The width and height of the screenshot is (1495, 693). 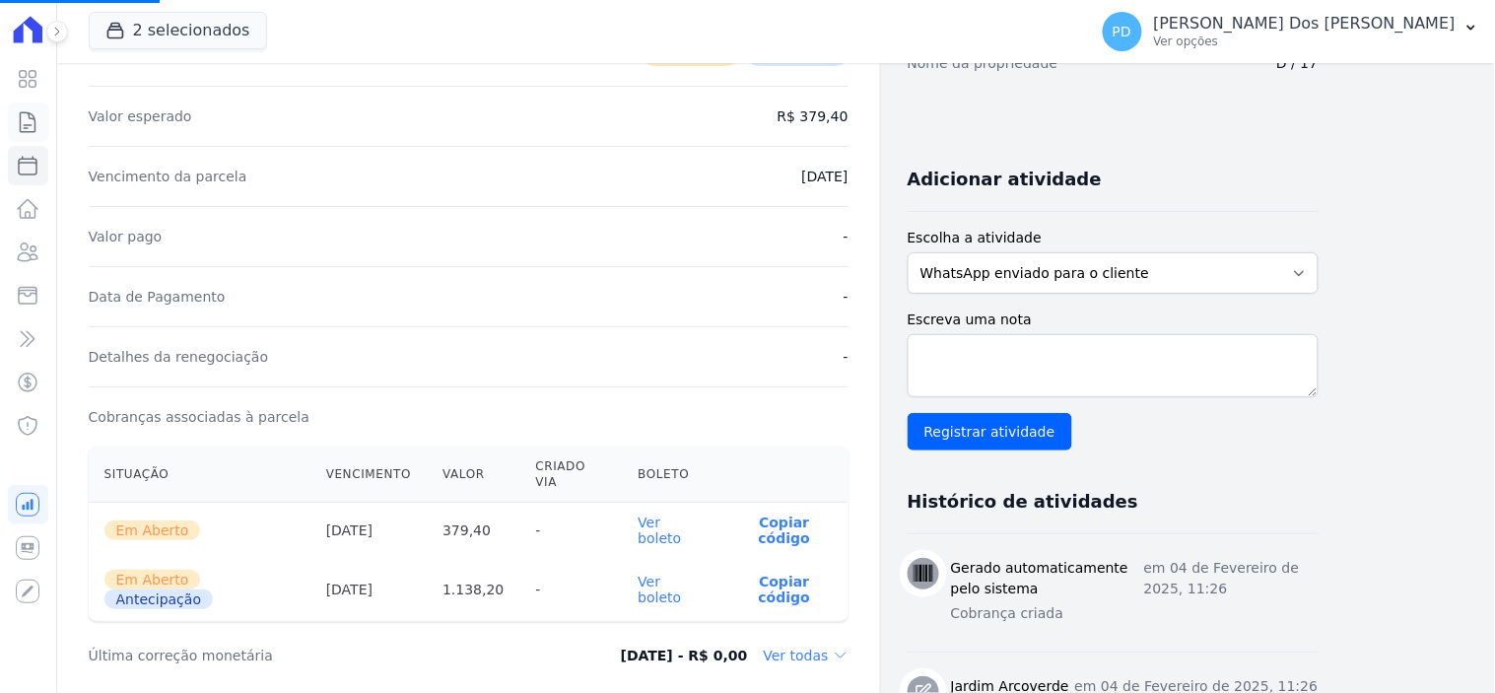 What do you see at coordinates (178, 357) in the screenshot?
I see `dt: Detalhes da renegociação` at bounding box center [178, 357].